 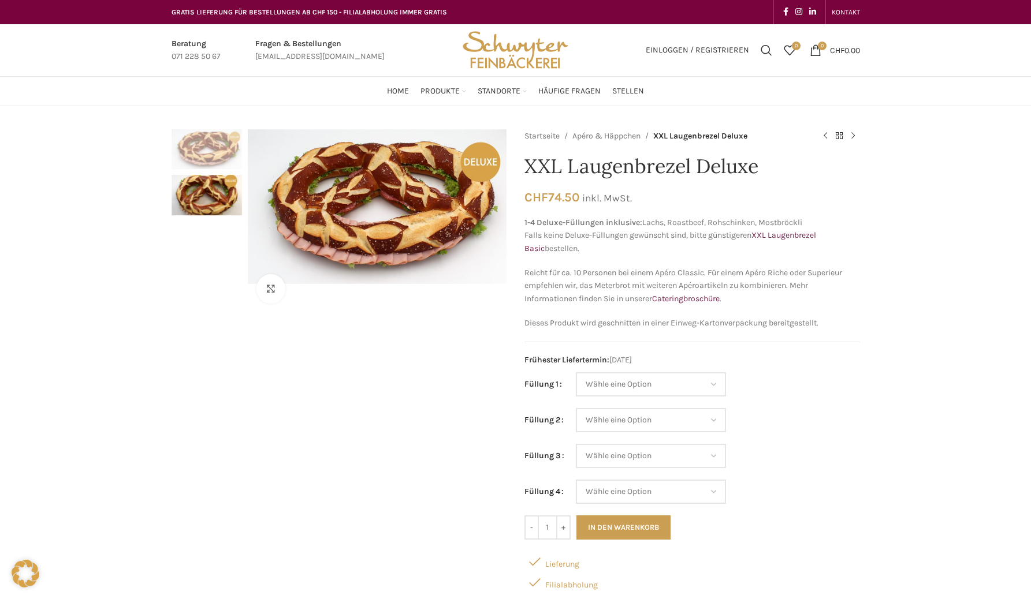 I want to click on a: Cateringbroschüre, so click(x=685, y=298).